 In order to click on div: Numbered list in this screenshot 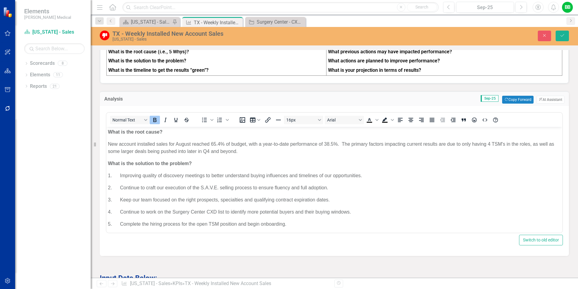, I will do `click(222, 120)`.